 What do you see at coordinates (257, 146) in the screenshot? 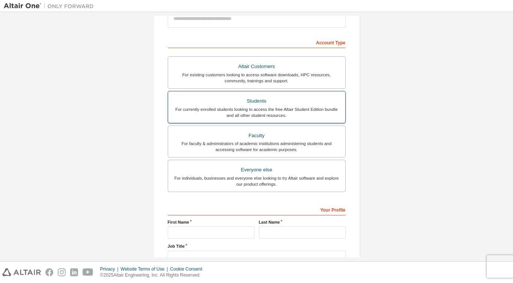
I see `div: For faculty & administrators of academic institutions administering students and accessing softwa...` at bounding box center [257, 146].